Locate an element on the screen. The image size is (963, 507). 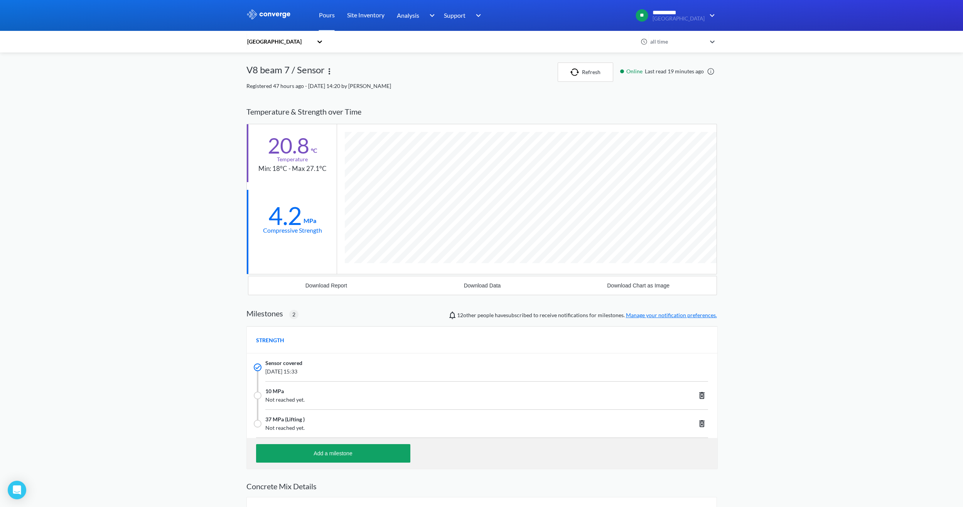
div: Open Intercom Messenger is located at coordinates (17, 490).